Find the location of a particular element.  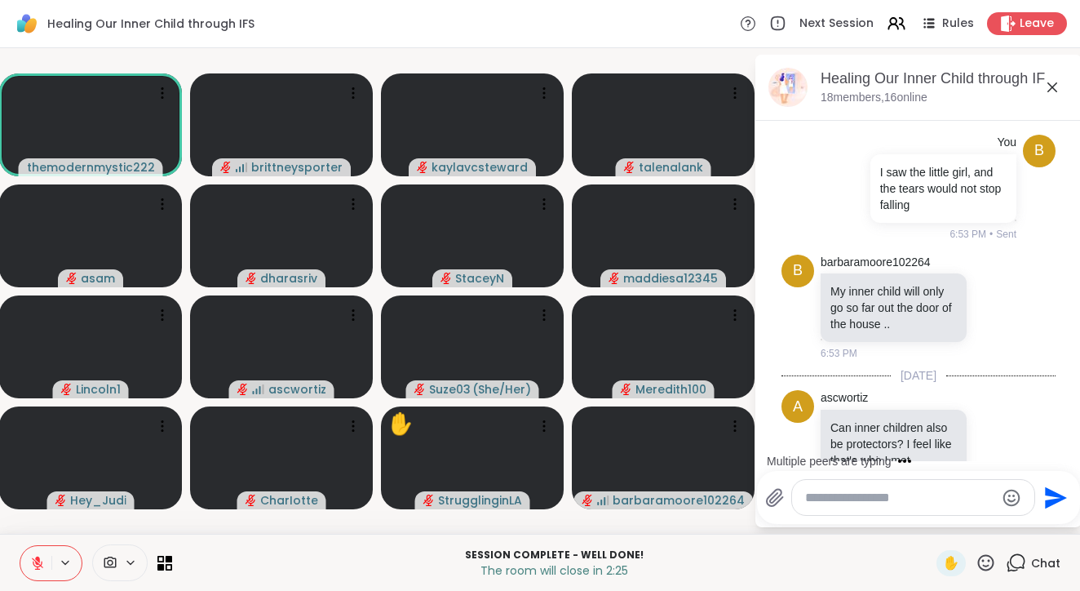

span: Hey_Judi is located at coordinates (98, 500).